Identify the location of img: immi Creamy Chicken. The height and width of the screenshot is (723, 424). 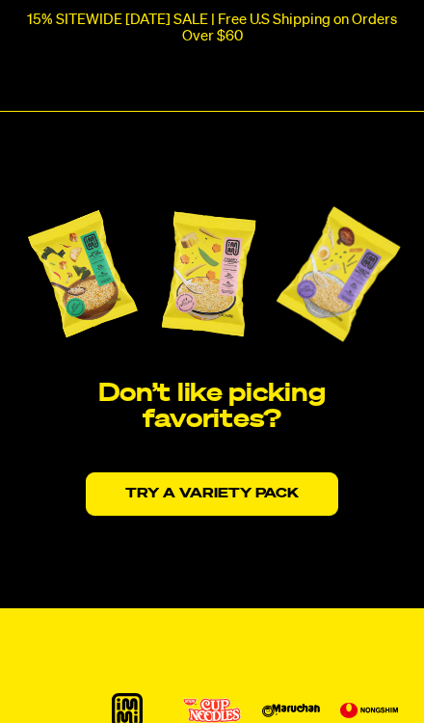
(208, 268).